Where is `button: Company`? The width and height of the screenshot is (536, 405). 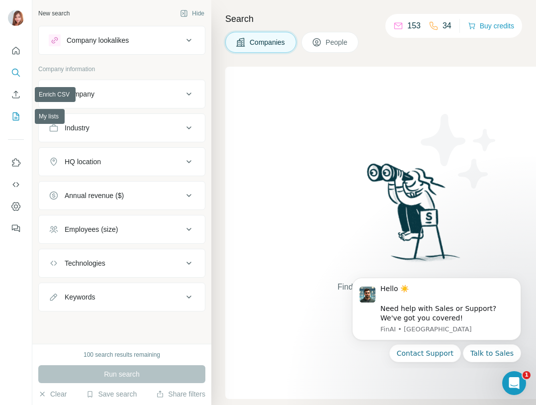 button: Company is located at coordinates (122, 94).